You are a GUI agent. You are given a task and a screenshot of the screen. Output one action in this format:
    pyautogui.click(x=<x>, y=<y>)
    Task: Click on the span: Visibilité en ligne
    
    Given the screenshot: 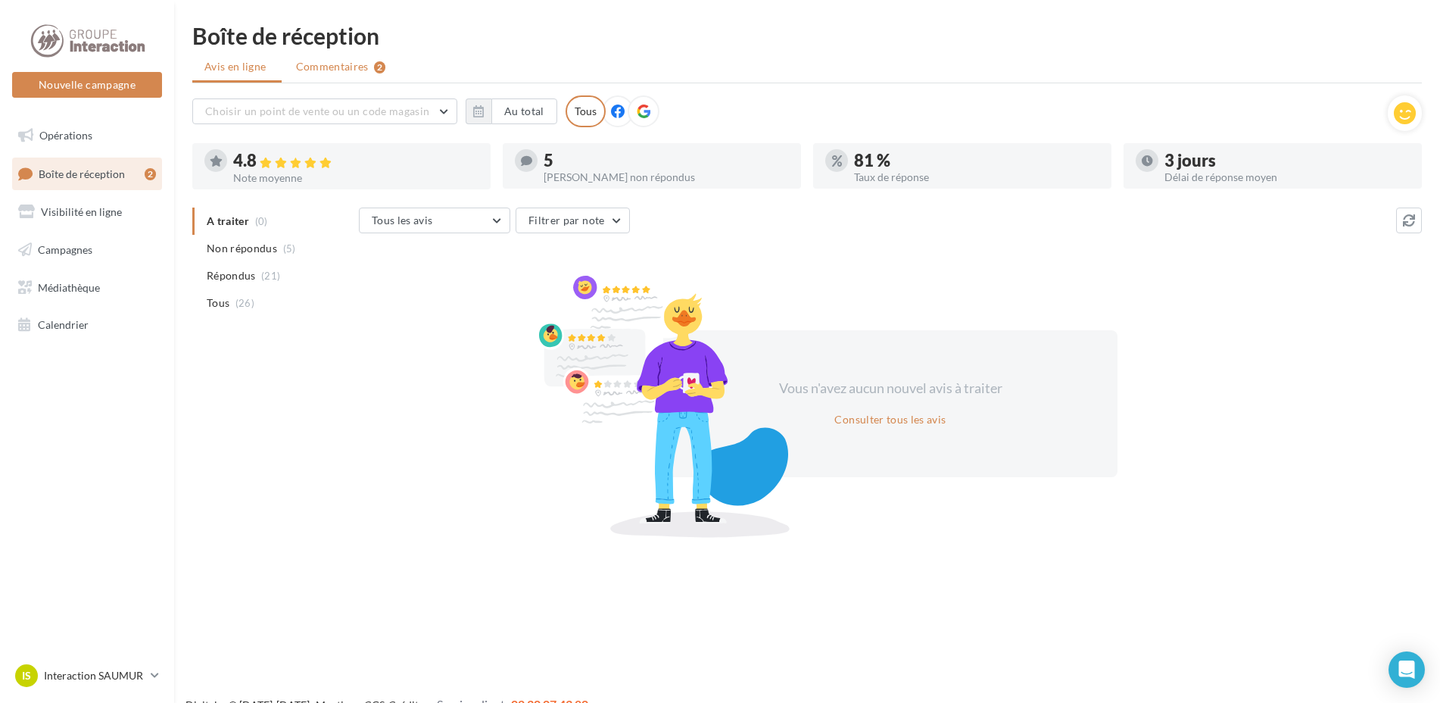 What is the action you would take?
    pyautogui.click(x=81, y=211)
    